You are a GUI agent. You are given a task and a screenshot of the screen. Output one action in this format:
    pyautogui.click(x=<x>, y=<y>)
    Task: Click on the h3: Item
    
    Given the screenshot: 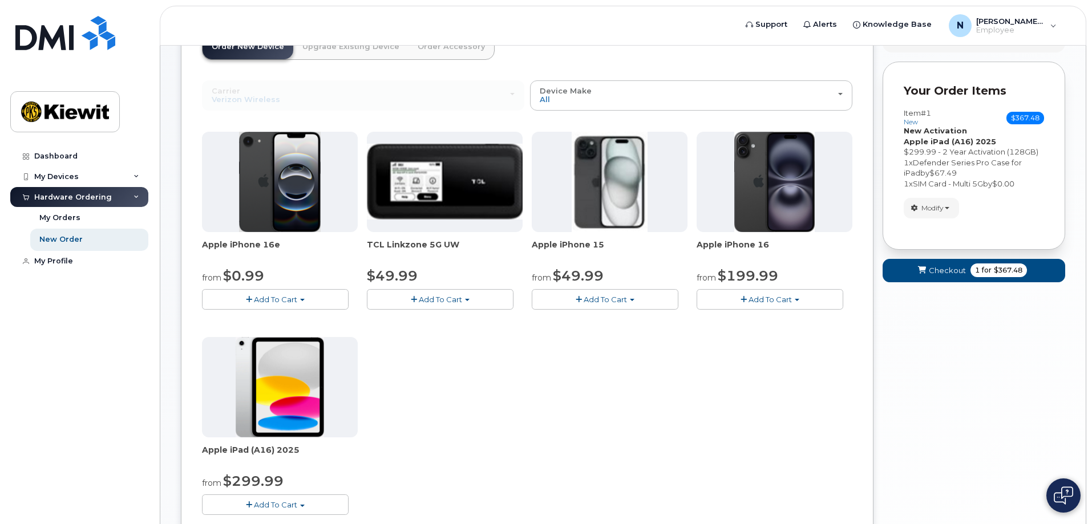 What is the action you would take?
    pyautogui.click(x=917, y=117)
    